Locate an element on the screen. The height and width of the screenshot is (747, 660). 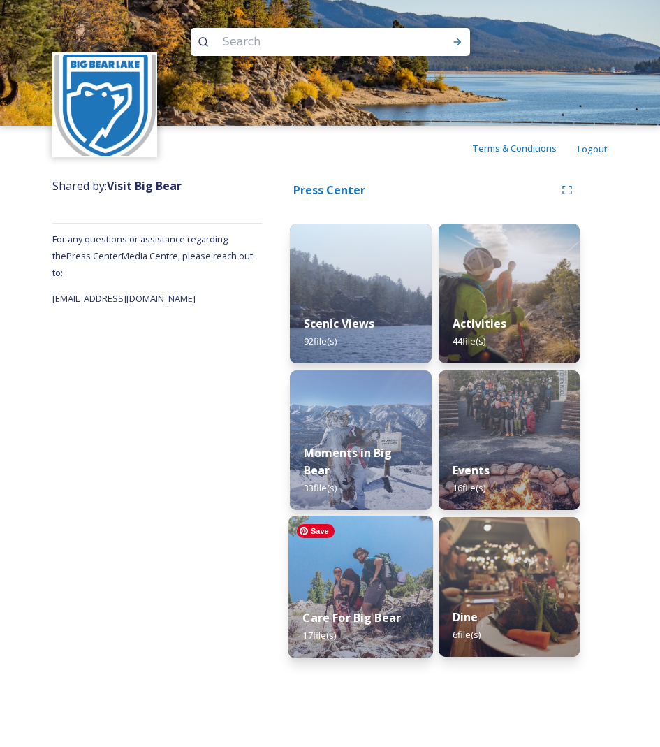
span: 33 file(s) is located at coordinates (320, 488).